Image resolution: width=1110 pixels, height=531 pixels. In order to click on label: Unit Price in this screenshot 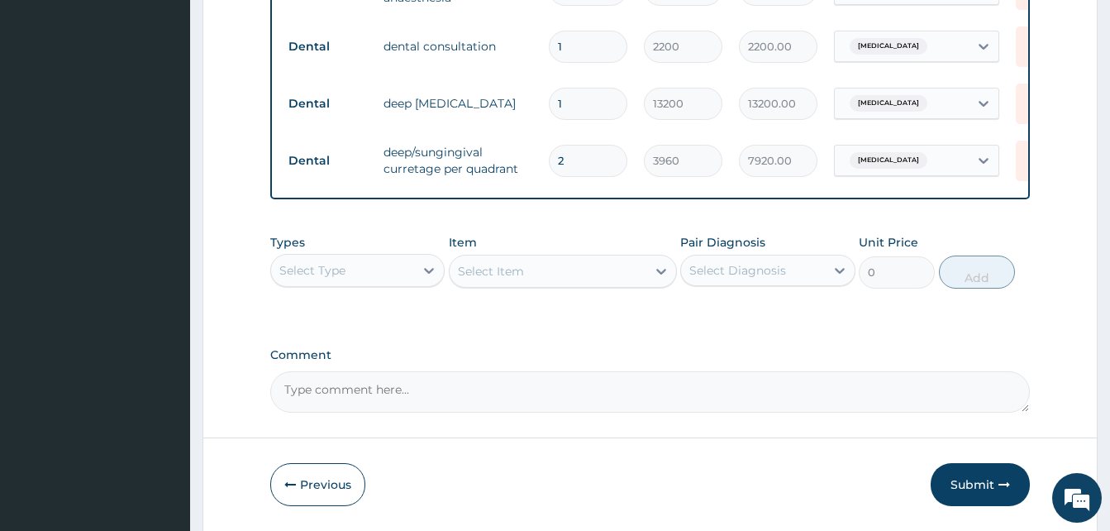, I will do `click(889, 242)`.